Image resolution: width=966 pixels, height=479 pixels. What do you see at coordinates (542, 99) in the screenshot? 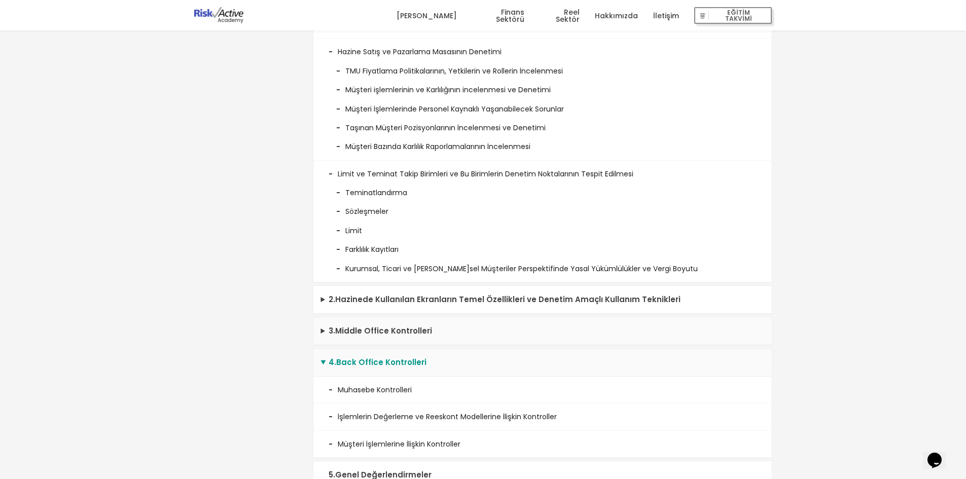
I see `li: Hazine Satış ve Pazarlama Masasının Denetimi` at bounding box center [542, 99].